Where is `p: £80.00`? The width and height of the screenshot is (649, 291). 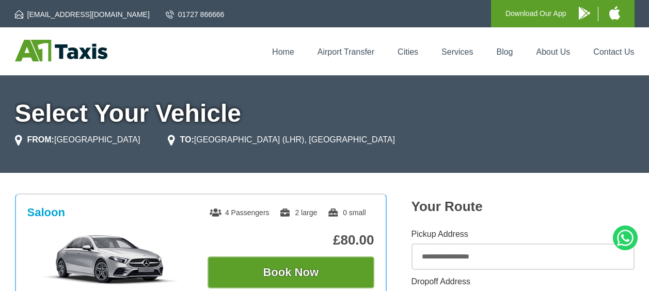 p: £80.00 is located at coordinates (291, 240).